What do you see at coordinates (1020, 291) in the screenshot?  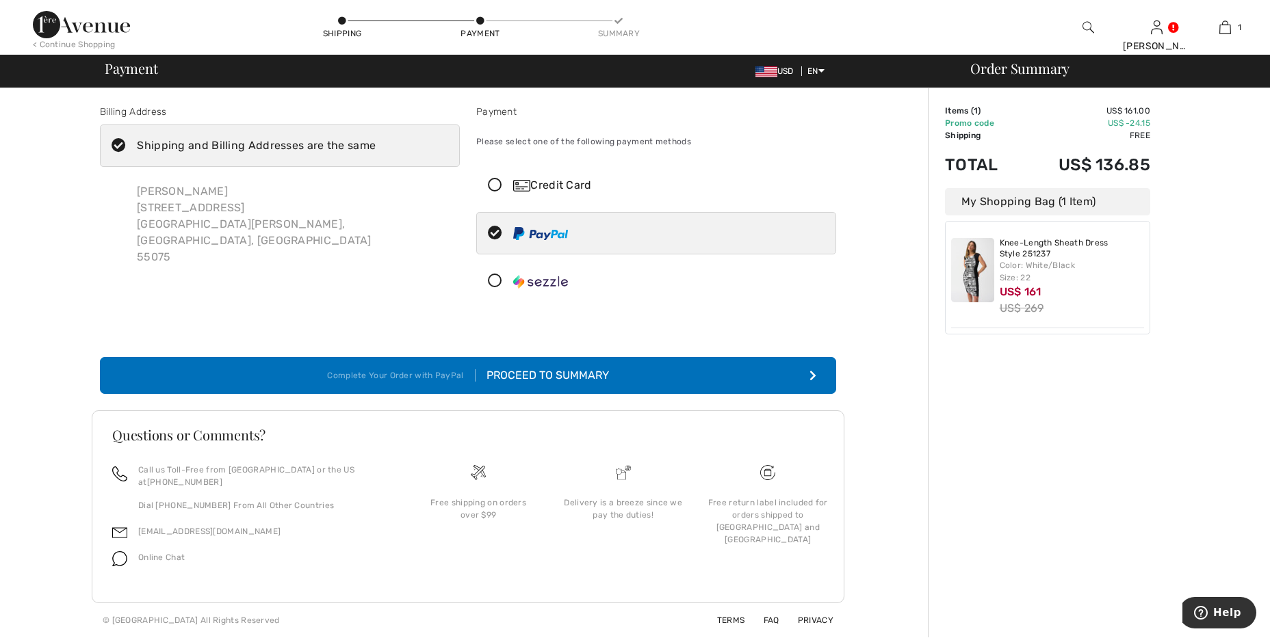 I see `span: US$ 161` at bounding box center [1020, 291].